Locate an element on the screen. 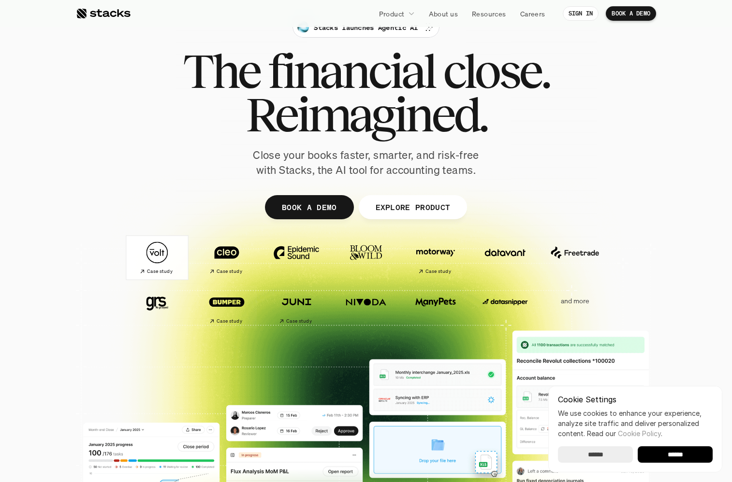  p: Close your books faster, smarter, and risk-free with Stacks, the AI tool for accounting teams. is located at coordinates (366, 163).